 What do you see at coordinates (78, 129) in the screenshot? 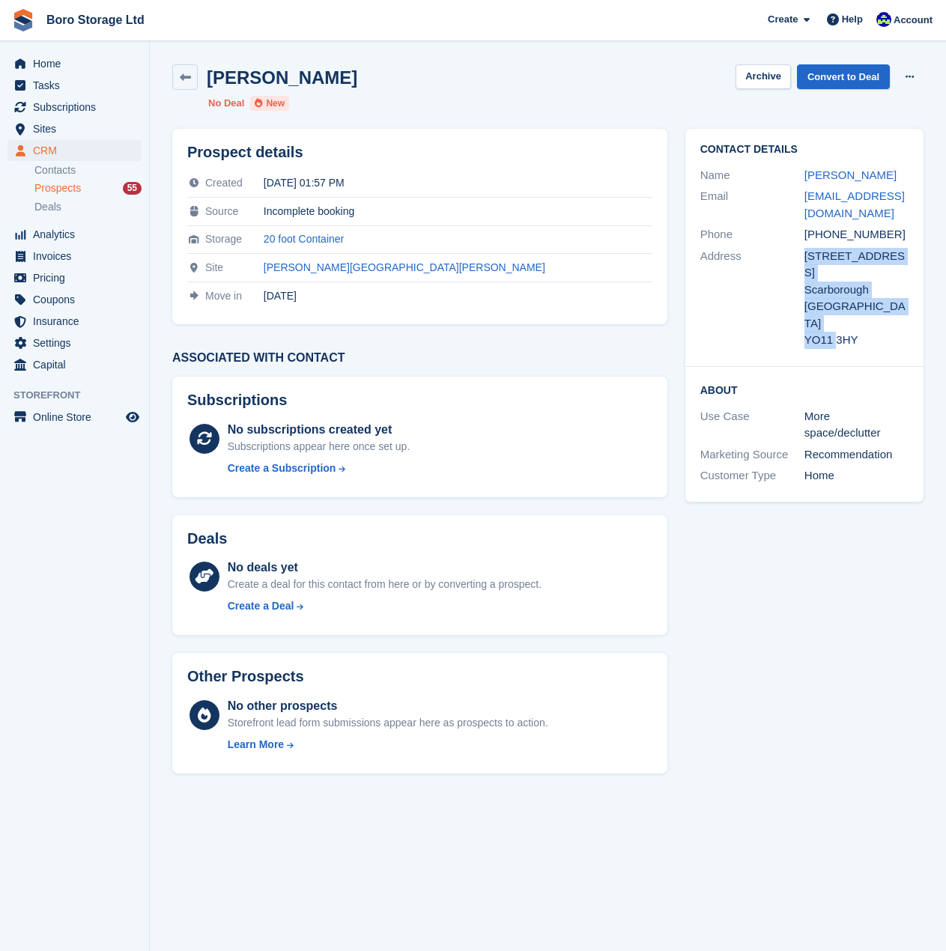
I see `span: Sites` at bounding box center [78, 129].